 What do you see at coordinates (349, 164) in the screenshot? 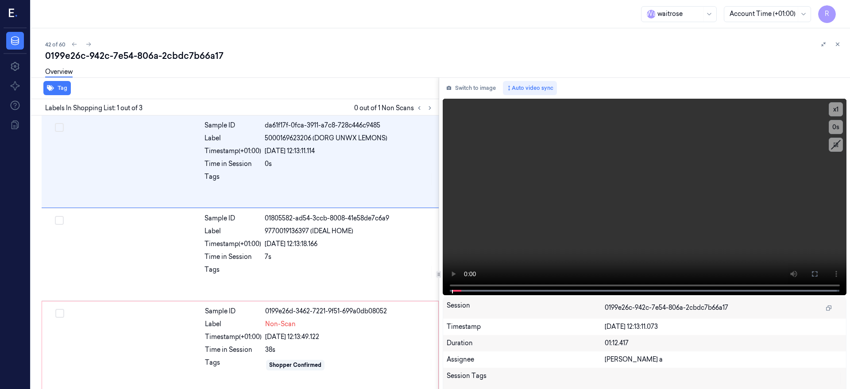
I see `div: 0s` at bounding box center [349, 164].